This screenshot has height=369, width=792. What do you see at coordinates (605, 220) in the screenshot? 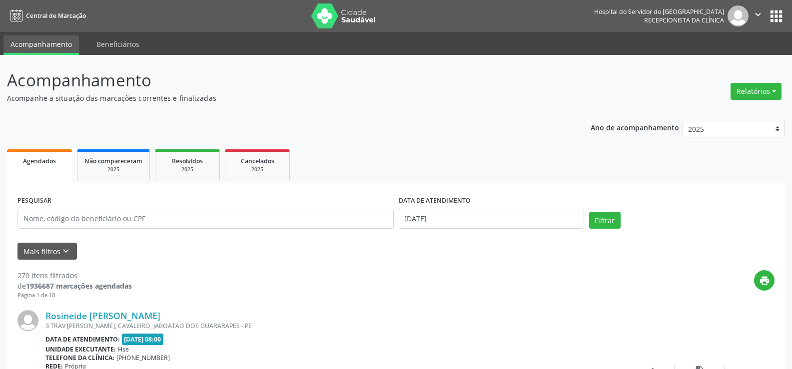
I see `button: Filtrar` at bounding box center [605, 220].